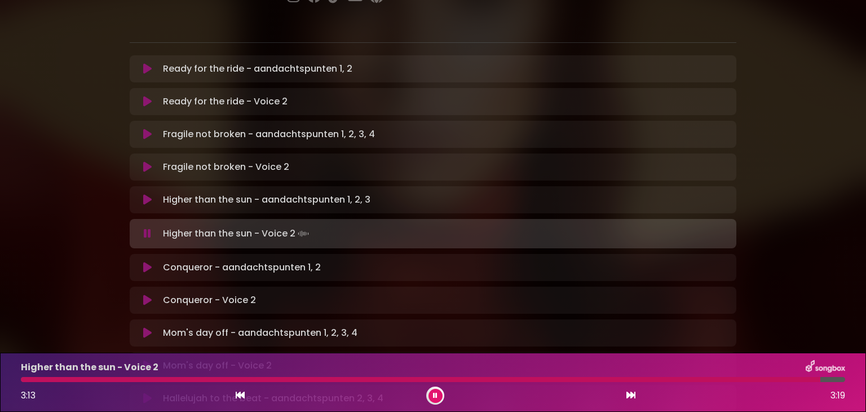  What do you see at coordinates (28, 395) in the screenshot?
I see `span: 3:13` at bounding box center [28, 395].